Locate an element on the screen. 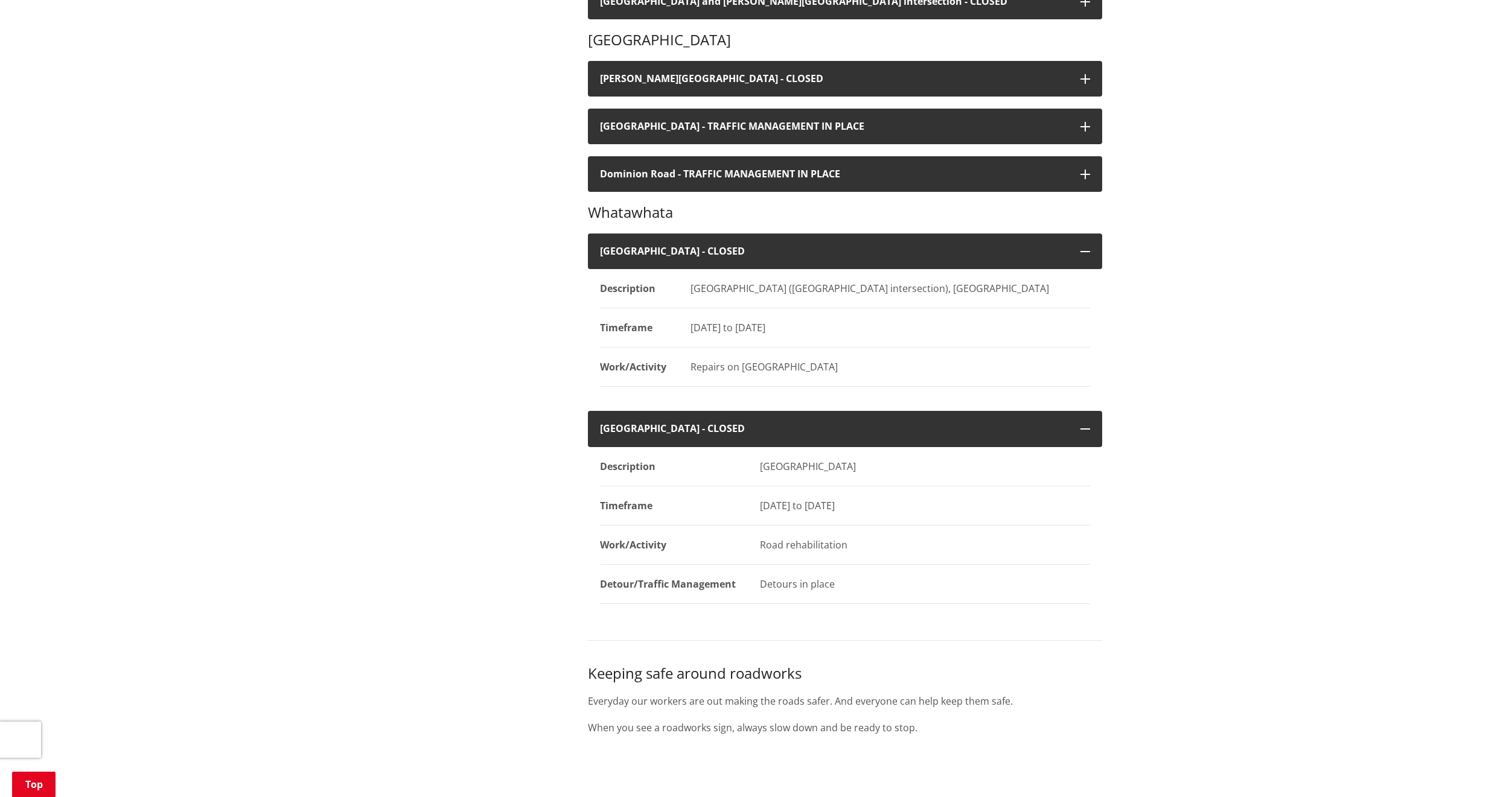 This screenshot has width=1512, height=797. h3: Keeping safe around roadworks is located at coordinates (845, 661).